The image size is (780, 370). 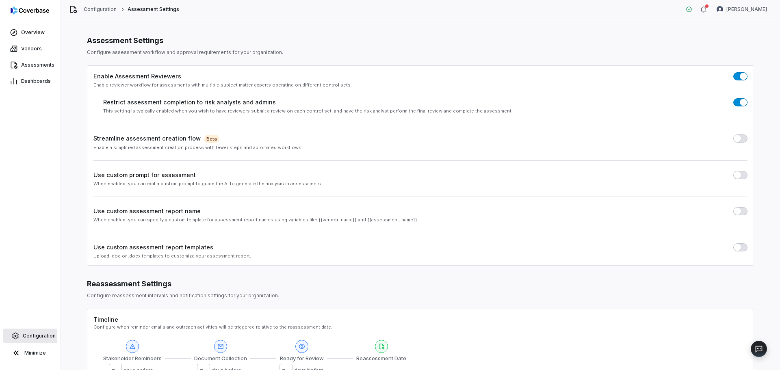 What do you see at coordinates (147, 211) in the screenshot?
I see `label: Use custom assessment report name` at bounding box center [147, 211].